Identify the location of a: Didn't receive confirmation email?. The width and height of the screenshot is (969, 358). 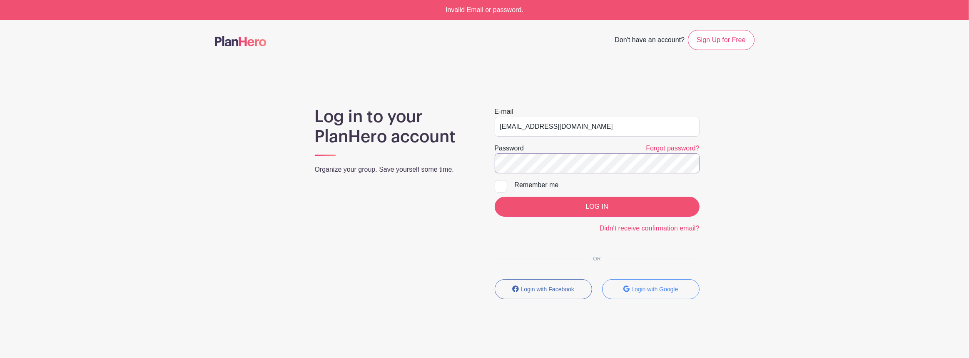
(650, 228).